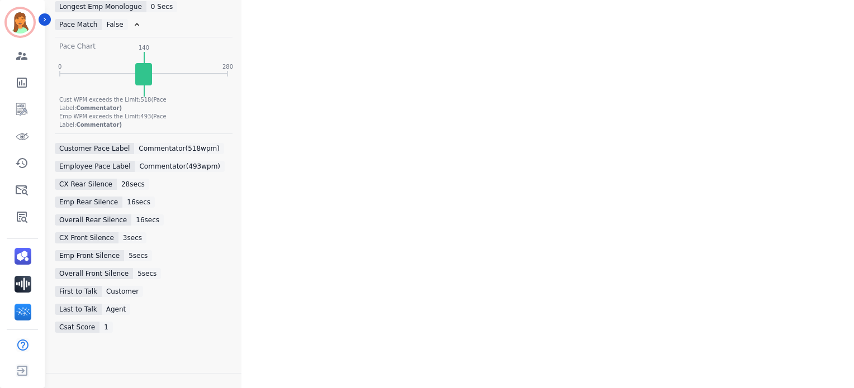 This screenshot has width=854, height=388. What do you see at coordinates (106, 328) in the screenshot?
I see `div: 1` at bounding box center [106, 328].